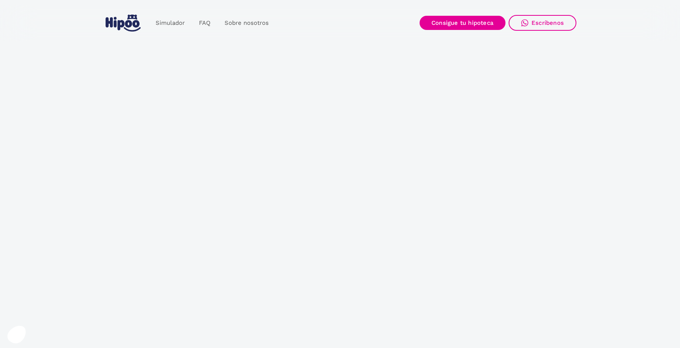  What do you see at coordinates (247, 23) in the screenshot?
I see `a: Sobre nosotros` at bounding box center [247, 23].